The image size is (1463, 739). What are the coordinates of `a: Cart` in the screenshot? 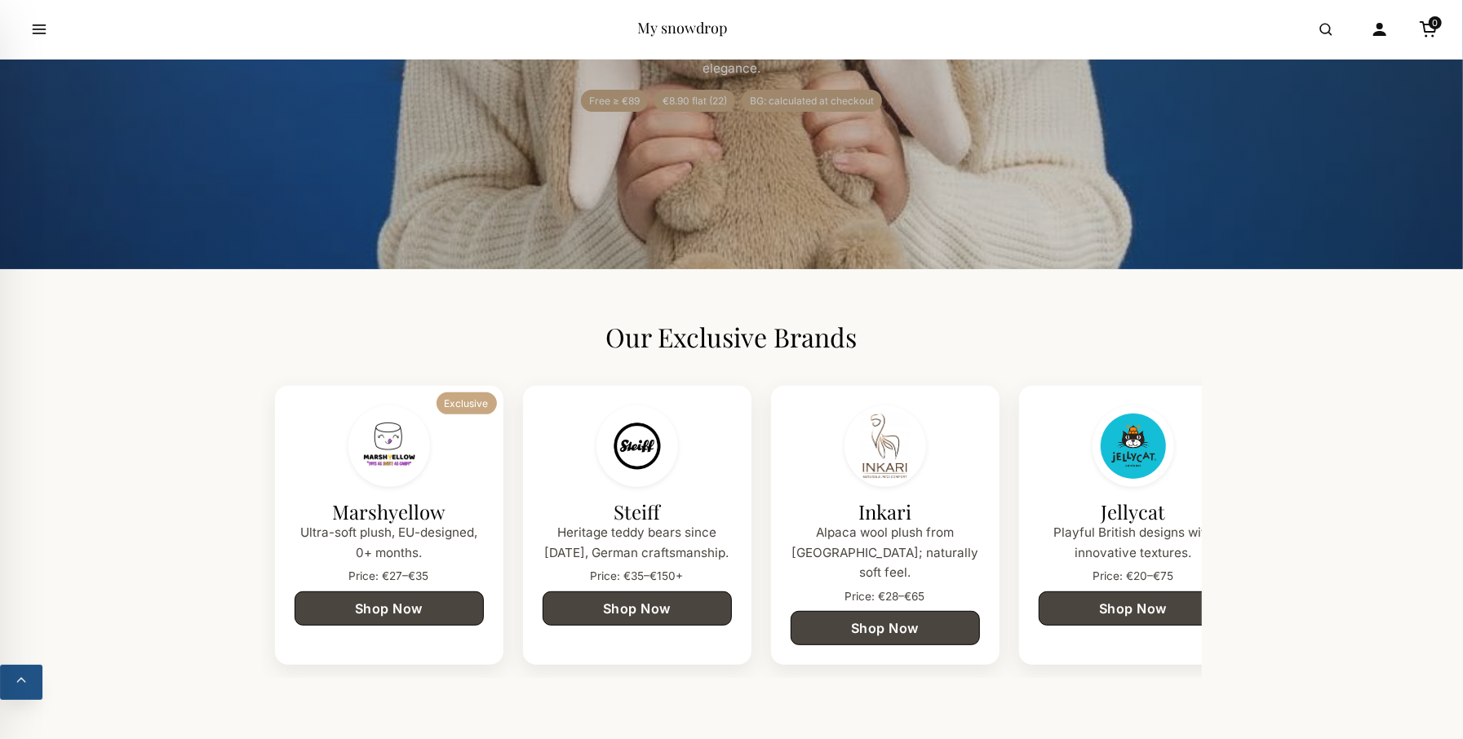 It's located at (1429, 29).